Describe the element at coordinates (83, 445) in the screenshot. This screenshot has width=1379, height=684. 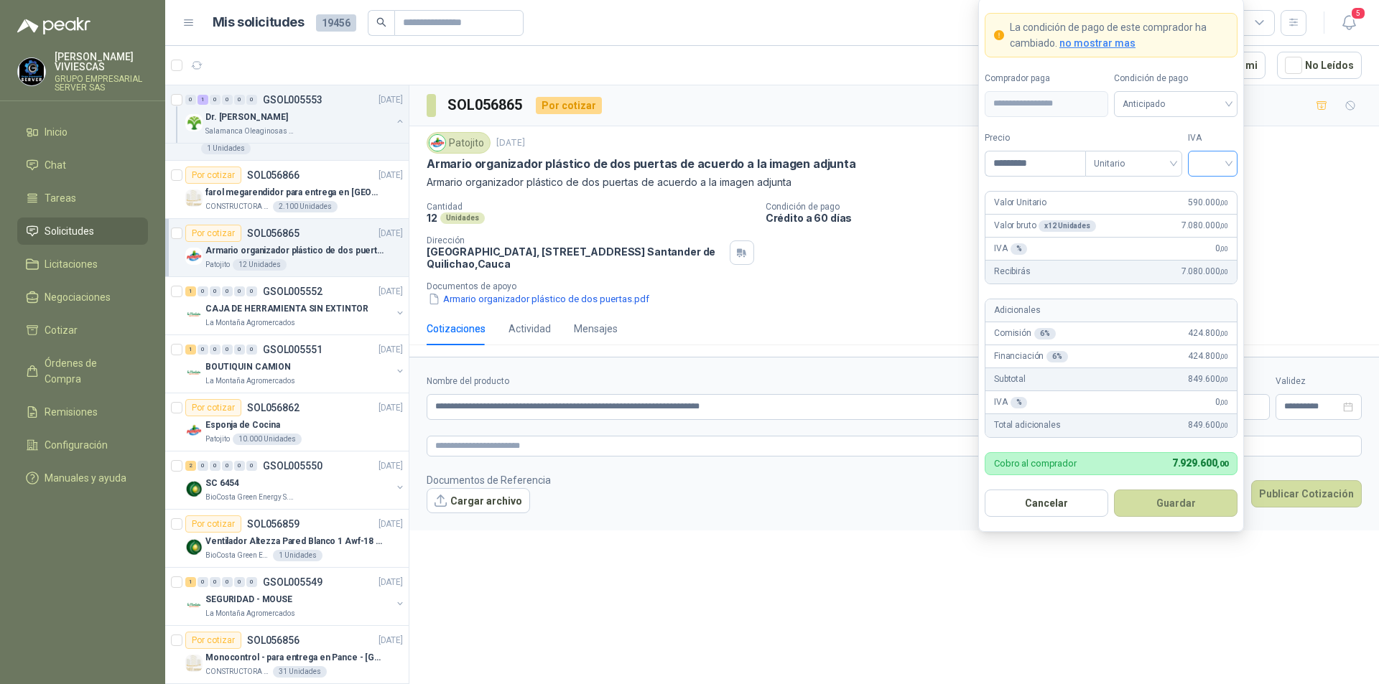
I see `a: Configuración` at that location.